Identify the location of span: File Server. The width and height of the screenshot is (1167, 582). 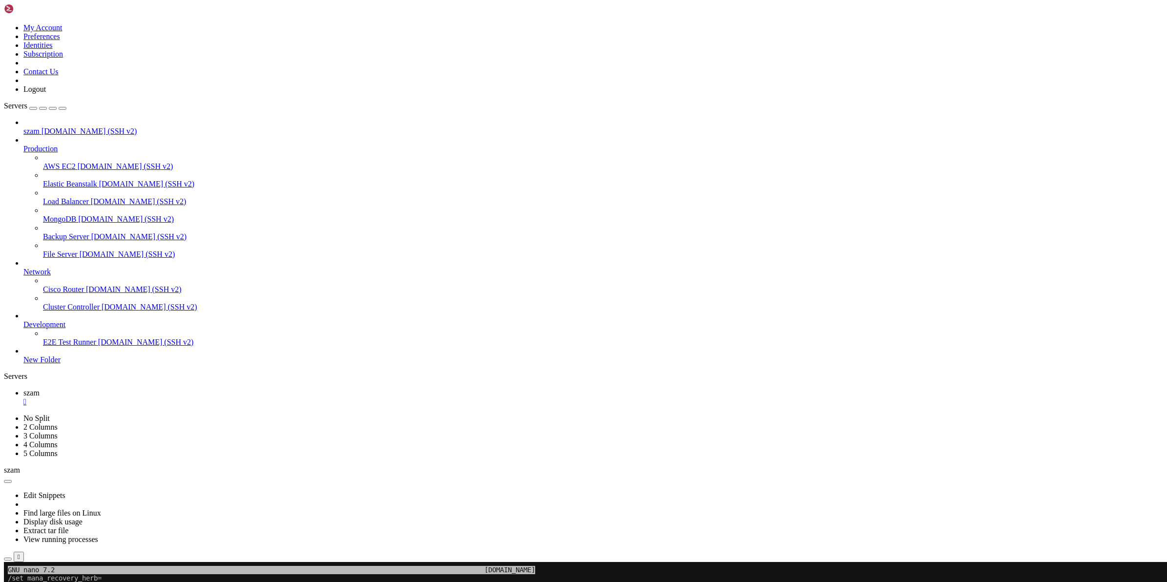
(60, 254).